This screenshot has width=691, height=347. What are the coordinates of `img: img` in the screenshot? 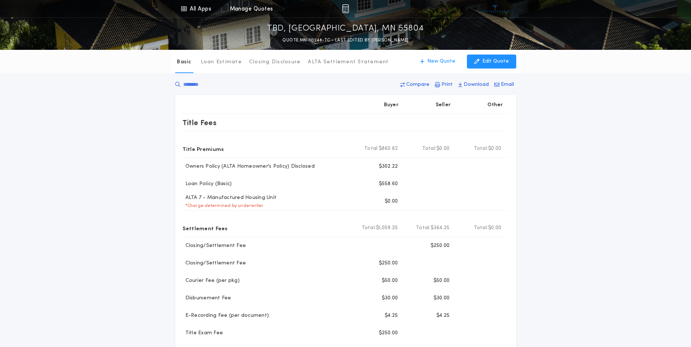 It's located at (345, 9).